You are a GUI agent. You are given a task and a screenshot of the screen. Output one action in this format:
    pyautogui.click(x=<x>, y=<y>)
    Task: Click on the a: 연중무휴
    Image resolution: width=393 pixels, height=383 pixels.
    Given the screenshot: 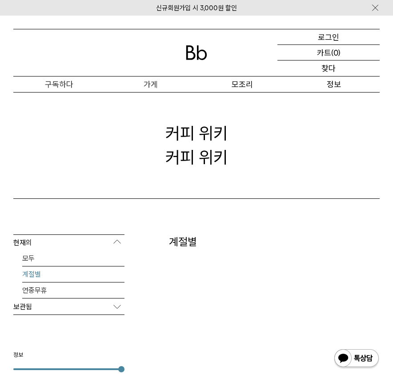 What is the action you would take?
    pyautogui.click(x=73, y=290)
    